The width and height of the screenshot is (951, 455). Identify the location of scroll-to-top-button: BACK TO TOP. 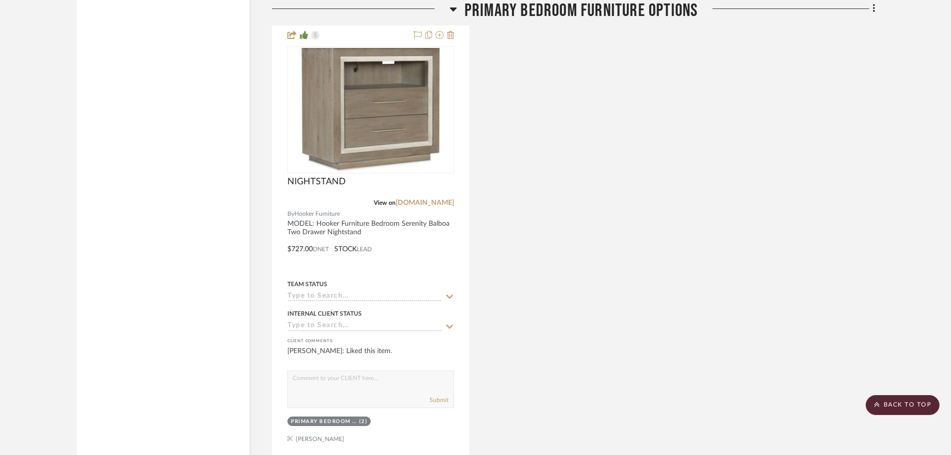
(903, 405).